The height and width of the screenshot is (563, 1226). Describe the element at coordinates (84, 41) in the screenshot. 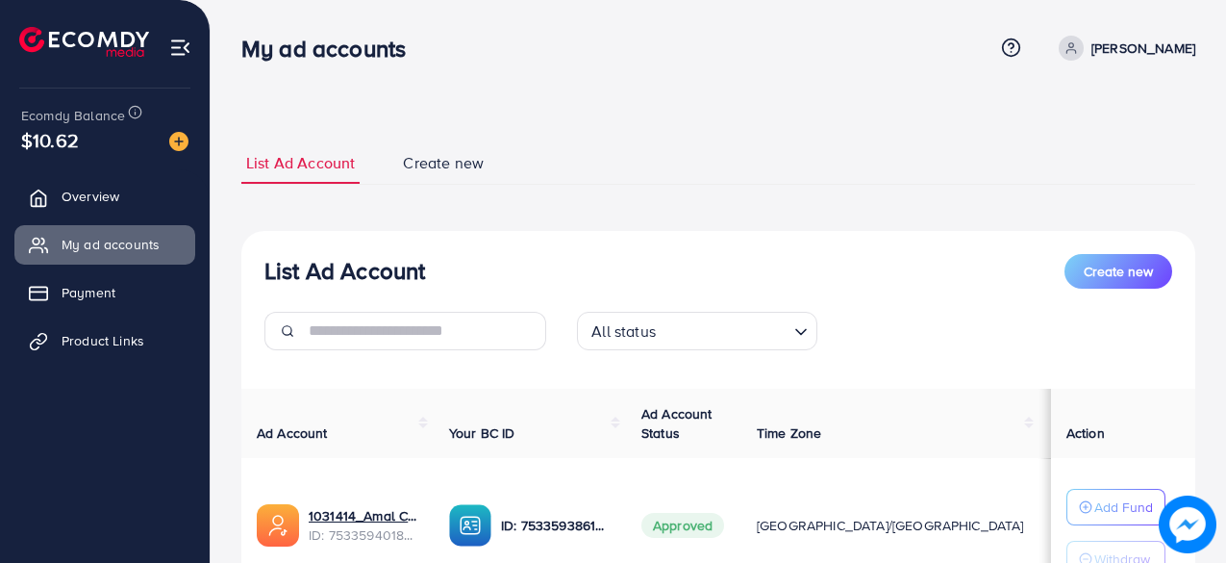

I see `a: logo` at that location.